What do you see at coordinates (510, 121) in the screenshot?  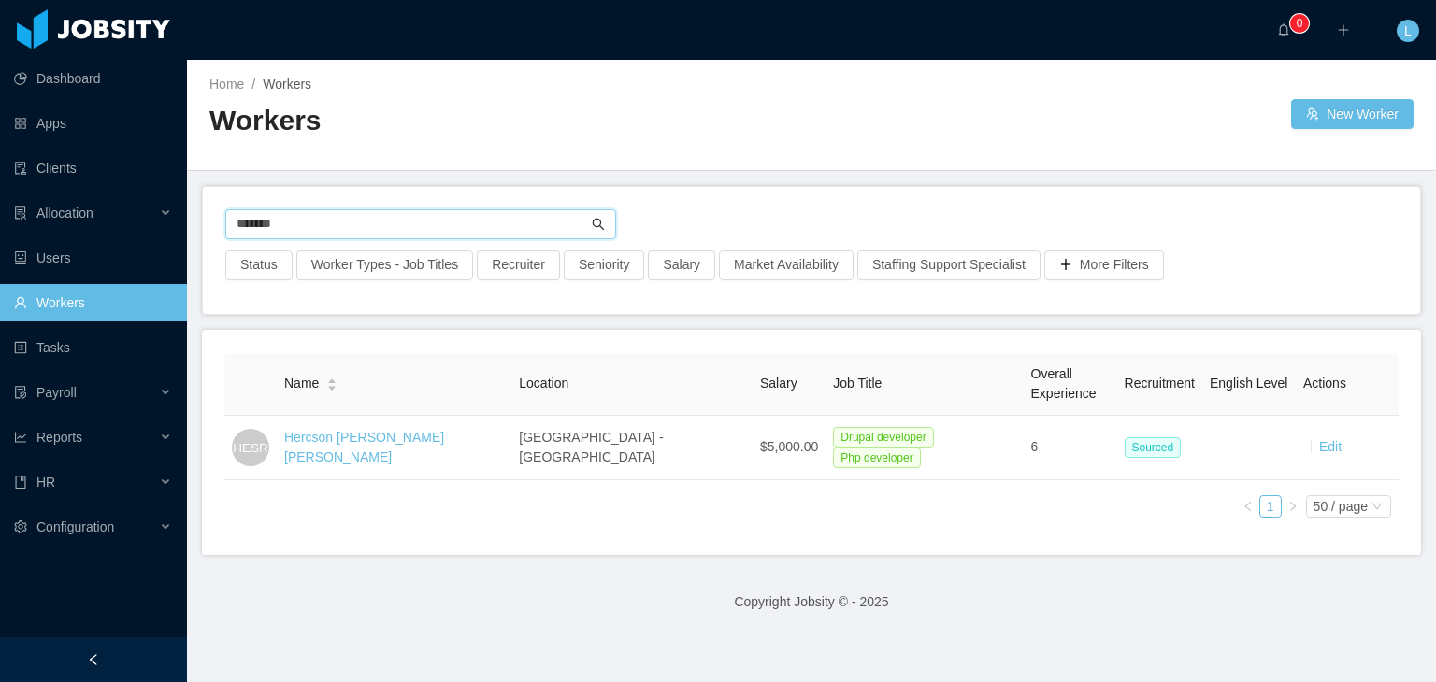 I see `h2: Workers` at bounding box center [510, 121].